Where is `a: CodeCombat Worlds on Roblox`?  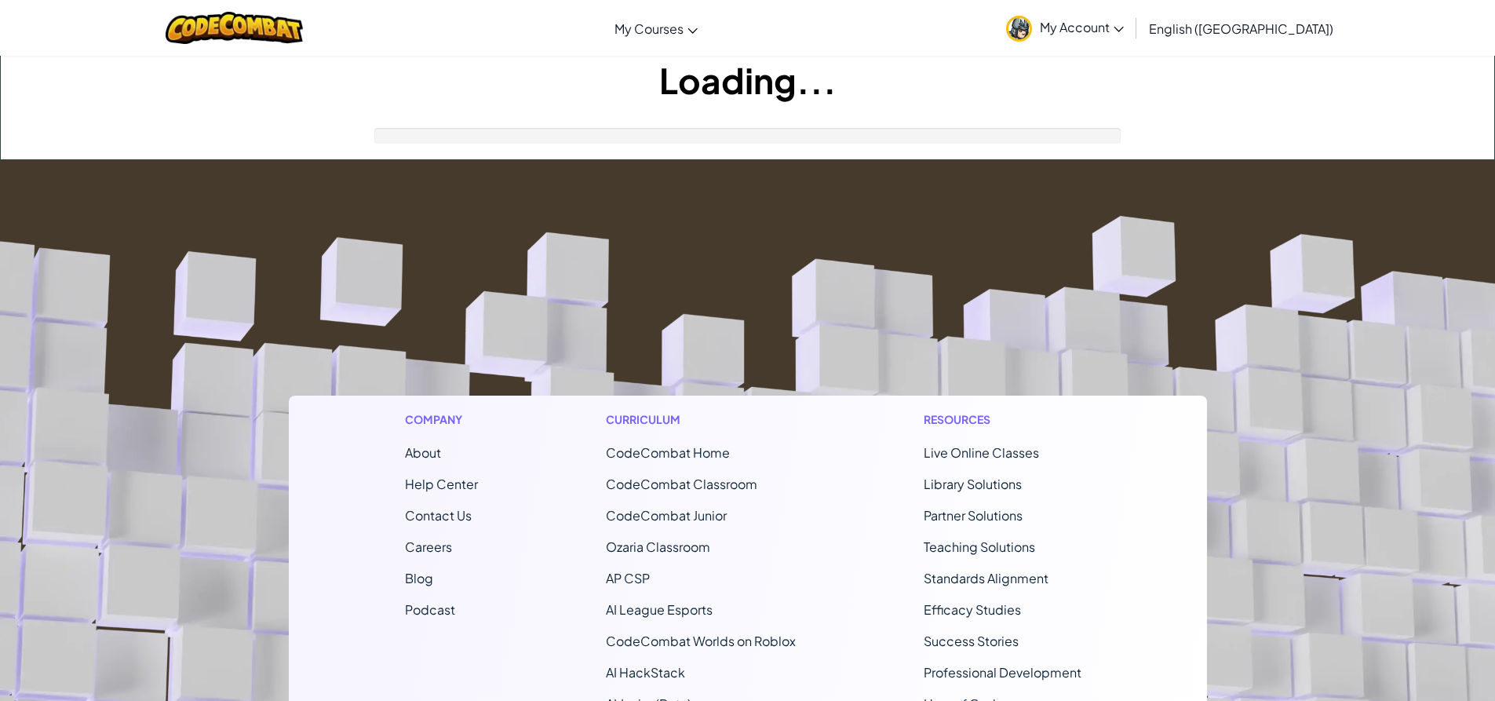
a: CodeCombat Worlds on Roblox is located at coordinates (701, 640).